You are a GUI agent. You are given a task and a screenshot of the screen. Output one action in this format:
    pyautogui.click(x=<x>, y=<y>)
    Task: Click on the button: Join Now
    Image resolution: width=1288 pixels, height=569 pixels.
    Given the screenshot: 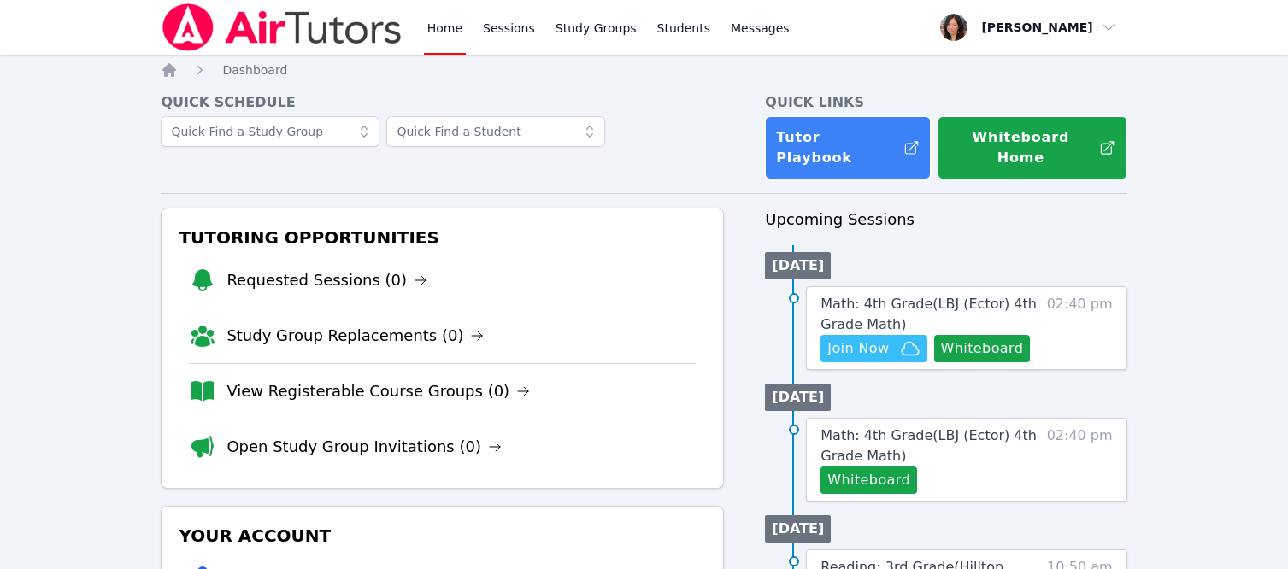 What is the action you would take?
    pyautogui.click(x=874, y=349)
    